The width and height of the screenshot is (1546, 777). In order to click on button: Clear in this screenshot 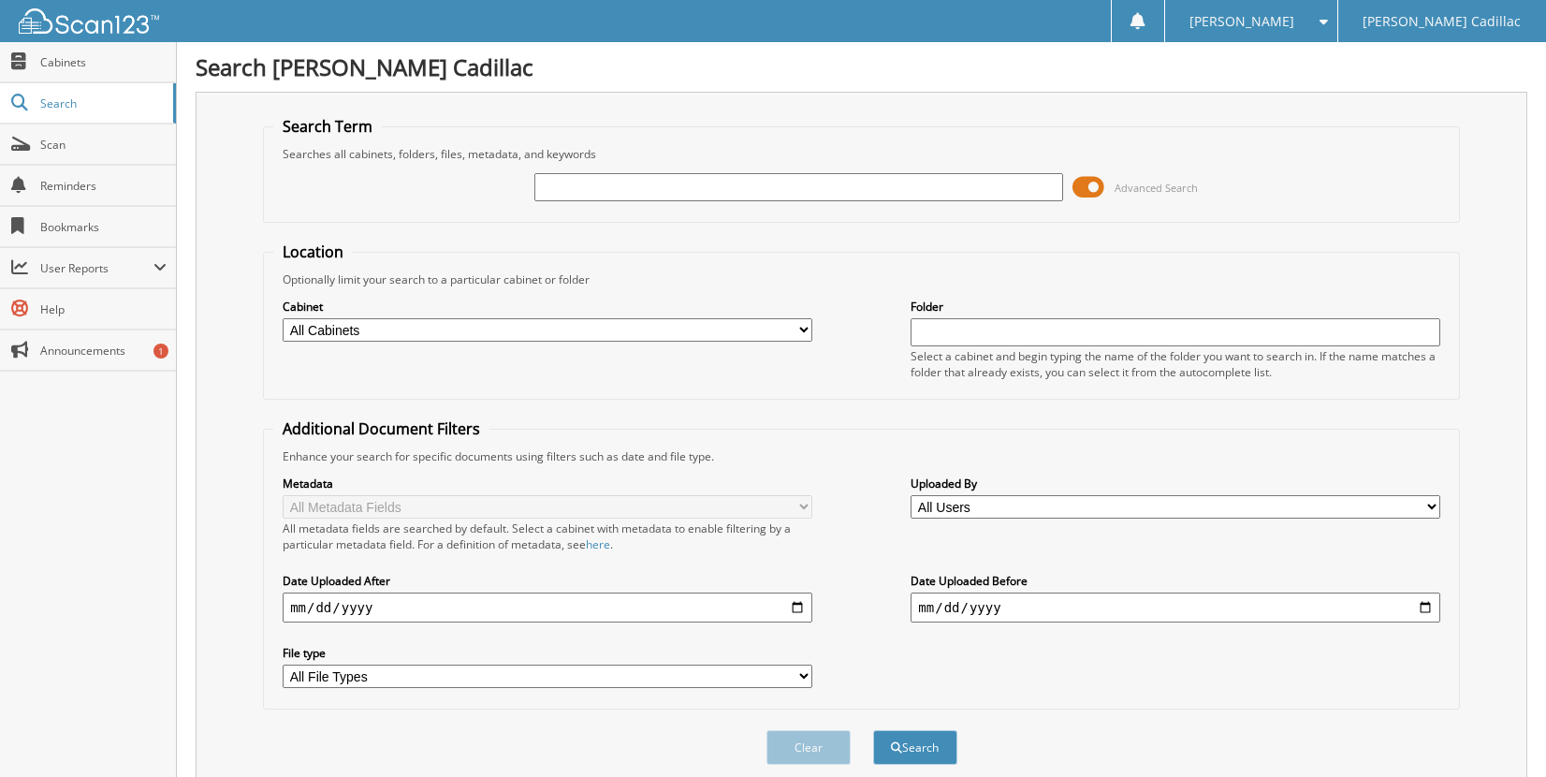, I will do `click(809, 747)`.